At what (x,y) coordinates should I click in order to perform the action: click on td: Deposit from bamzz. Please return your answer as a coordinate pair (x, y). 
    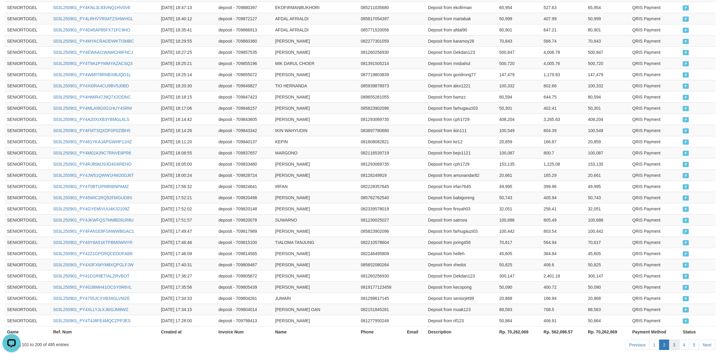
    Looking at the image, I should click on (461, 97).